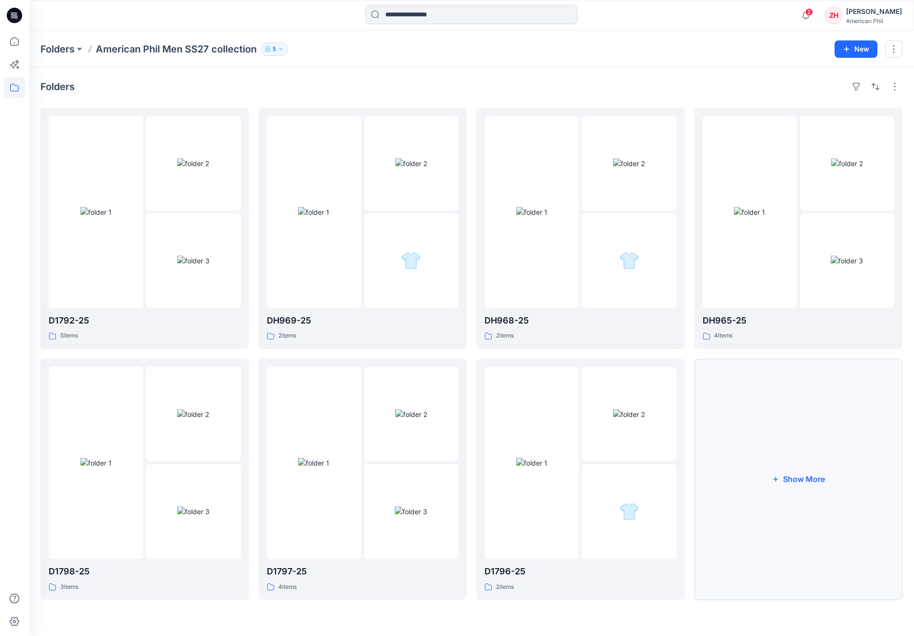 The width and height of the screenshot is (914, 636). Describe the element at coordinates (833, 15) in the screenshot. I see `div: ZH` at that location.